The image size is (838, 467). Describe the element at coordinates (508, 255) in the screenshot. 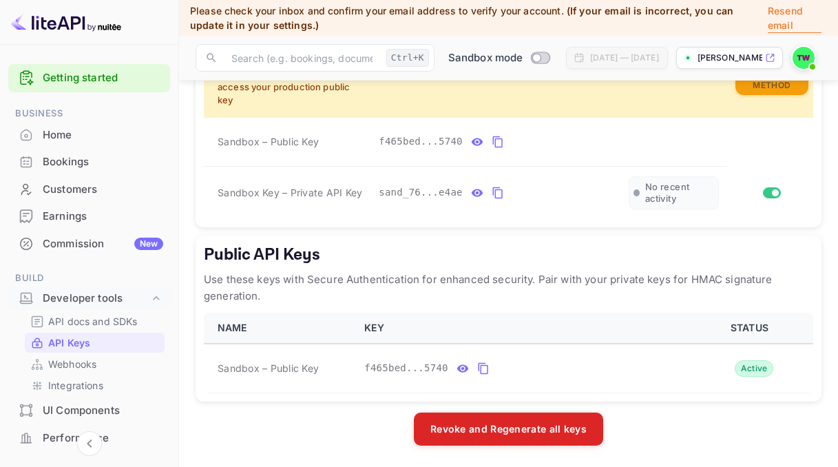

I see `h5: Public API Keys` at that location.